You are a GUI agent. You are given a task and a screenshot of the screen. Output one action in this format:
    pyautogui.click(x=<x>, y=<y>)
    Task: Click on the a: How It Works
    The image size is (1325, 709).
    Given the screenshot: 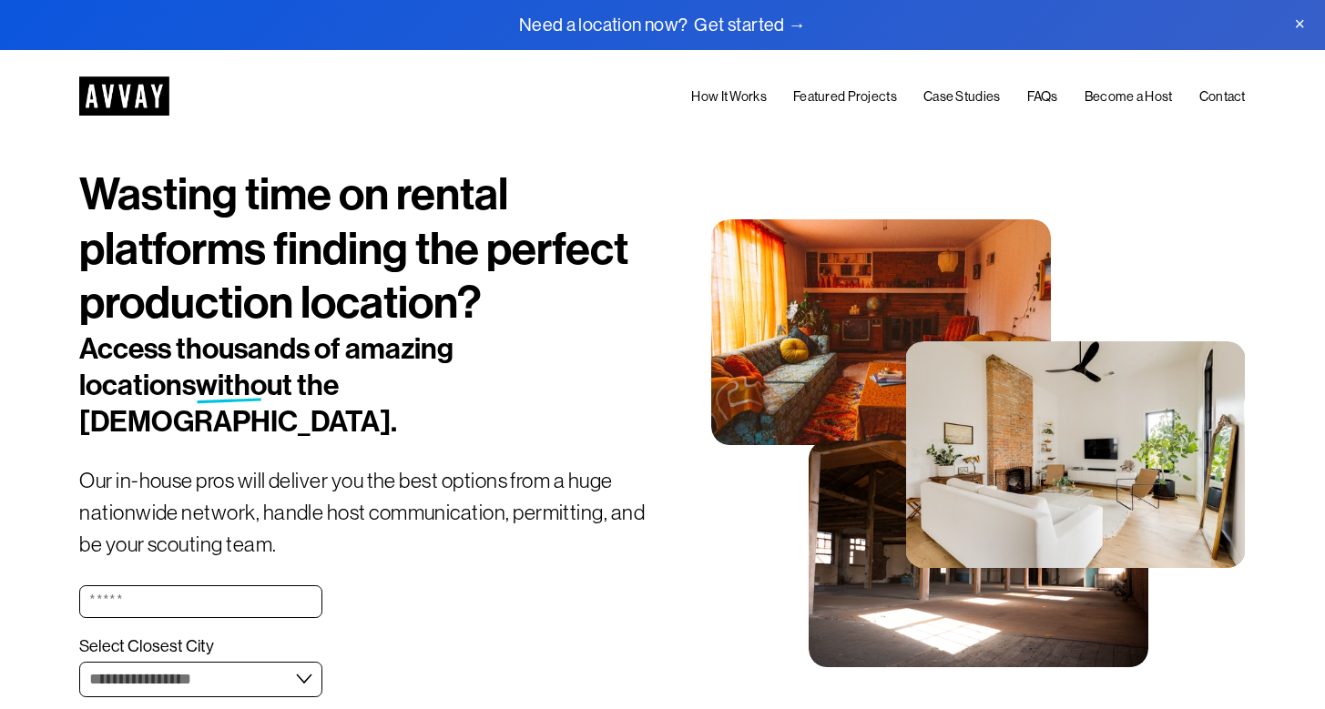 What is the action you would take?
    pyautogui.click(x=729, y=97)
    